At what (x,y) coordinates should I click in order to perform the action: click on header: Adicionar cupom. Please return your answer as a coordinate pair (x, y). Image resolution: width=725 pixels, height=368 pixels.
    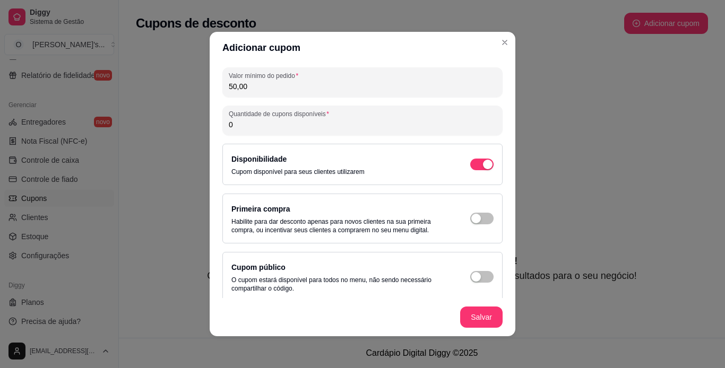
    Looking at the image, I should click on (362, 48).